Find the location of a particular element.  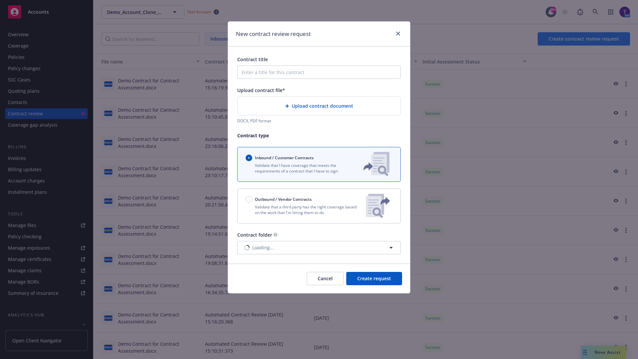

span: Upload contract file* is located at coordinates (261, 90).